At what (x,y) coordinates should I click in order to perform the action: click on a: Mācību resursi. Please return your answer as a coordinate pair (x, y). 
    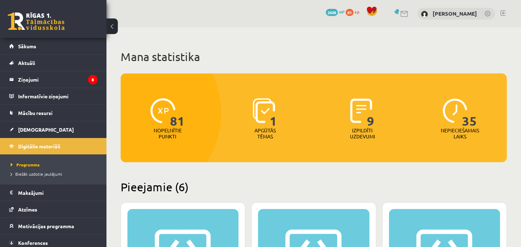
    Looking at the image, I should click on (53, 113).